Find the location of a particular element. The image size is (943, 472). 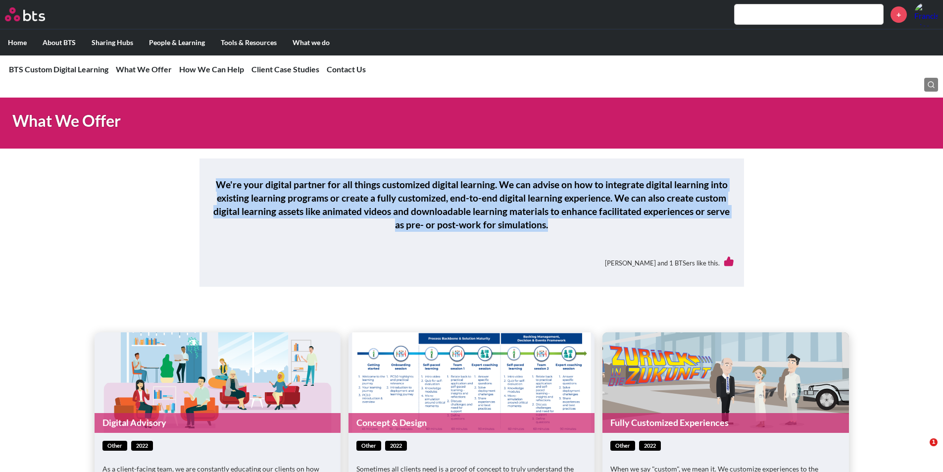

a: BTS Custom Digital Learning is located at coordinates (58, 69).